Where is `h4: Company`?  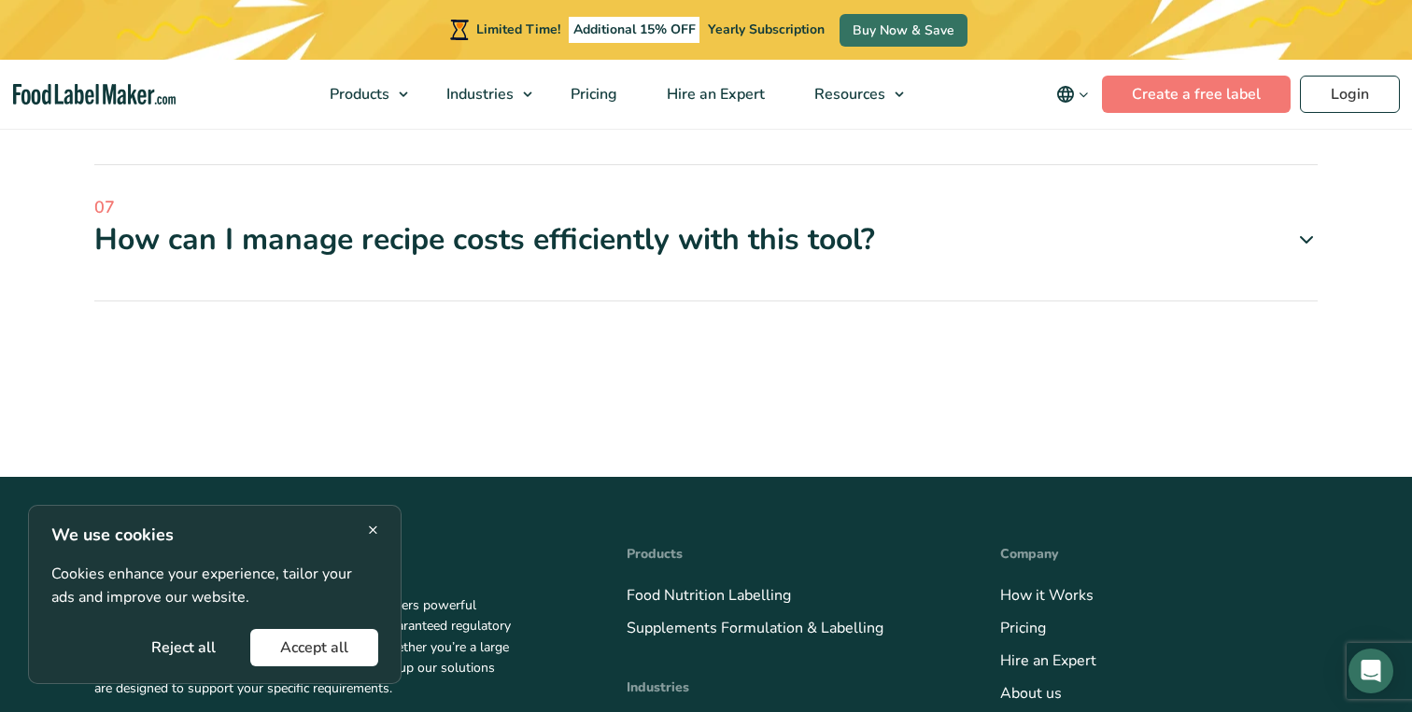 h4: Company is located at coordinates (1159, 554).